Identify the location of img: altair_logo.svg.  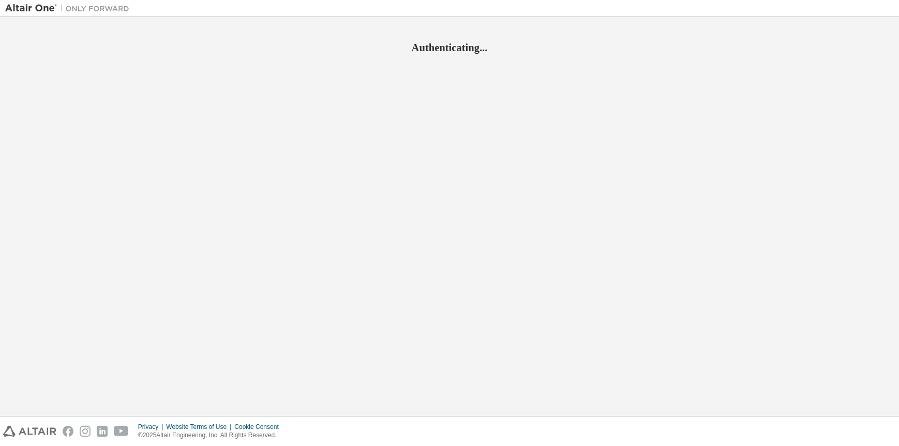
(29, 431).